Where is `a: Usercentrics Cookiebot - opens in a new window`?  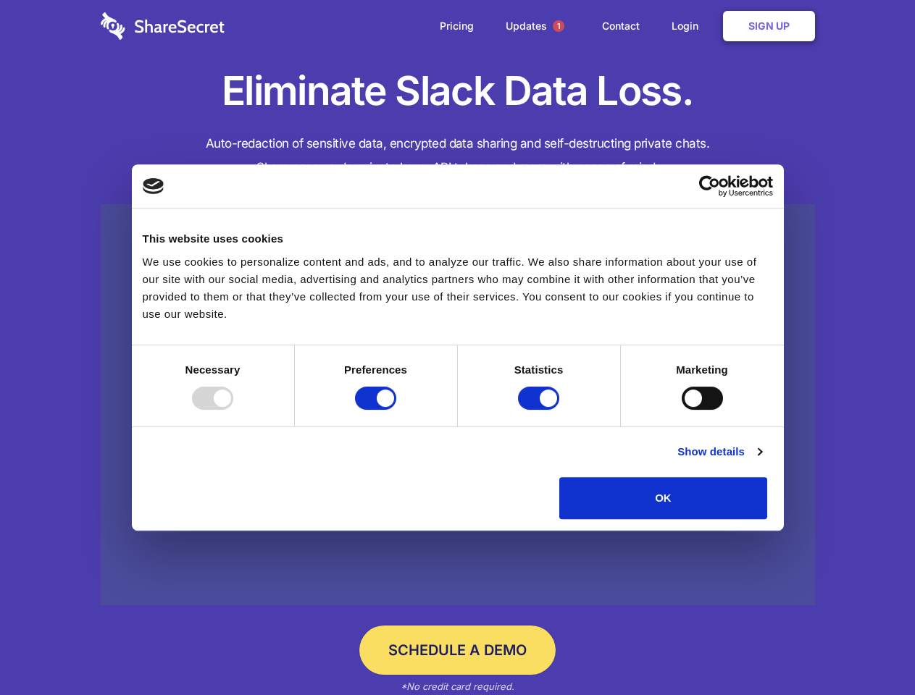 a: Usercentrics Cookiebot - opens in a new window is located at coordinates (709, 186).